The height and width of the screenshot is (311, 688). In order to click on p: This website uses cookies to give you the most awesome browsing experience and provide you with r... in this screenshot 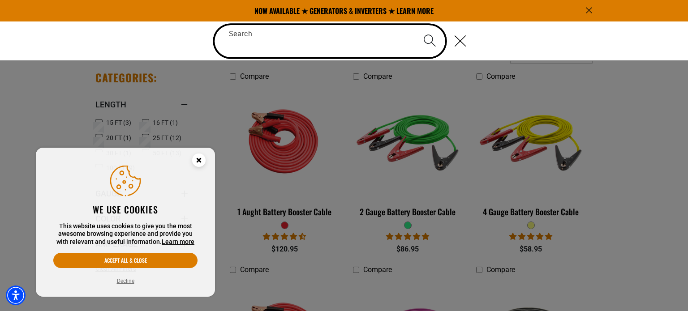, I will do `click(125, 234)`.